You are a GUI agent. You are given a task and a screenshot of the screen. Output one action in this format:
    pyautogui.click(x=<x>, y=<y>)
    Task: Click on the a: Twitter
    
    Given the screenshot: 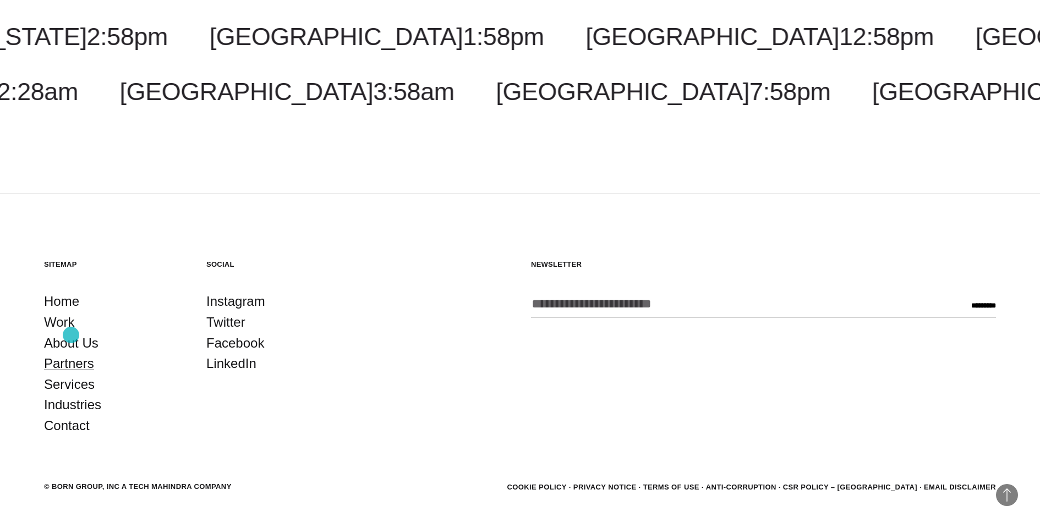 What is the action you would take?
    pyautogui.click(x=226, y=322)
    